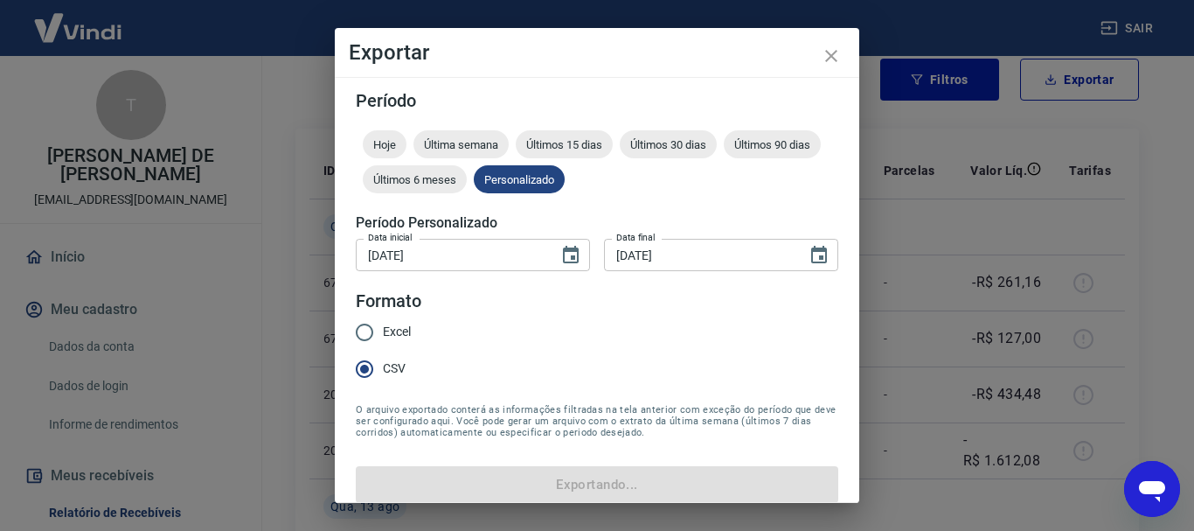 The width and height of the screenshot is (1194, 531). Describe the element at coordinates (668, 144) in the screenshot. I see `span: Últimos 30 dias` at that location.